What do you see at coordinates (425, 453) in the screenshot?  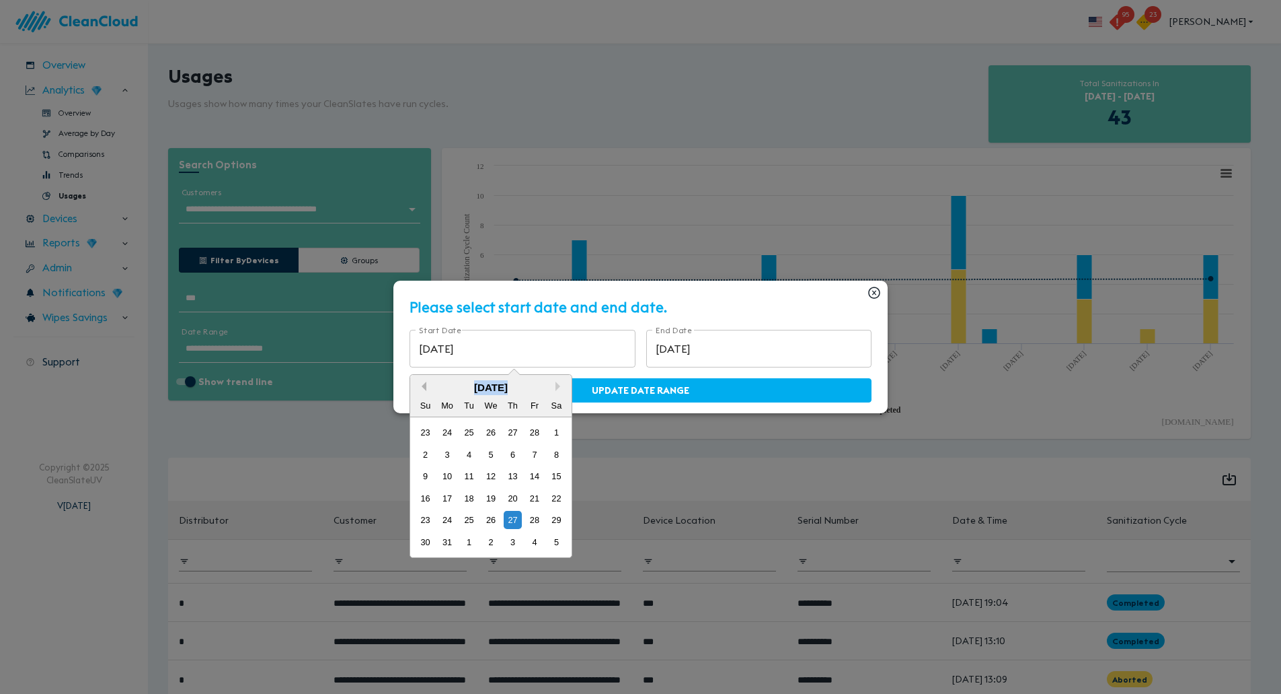 I see `div: Choose Sunday, March 2nd, 2025` at bounding box center [425, 453].